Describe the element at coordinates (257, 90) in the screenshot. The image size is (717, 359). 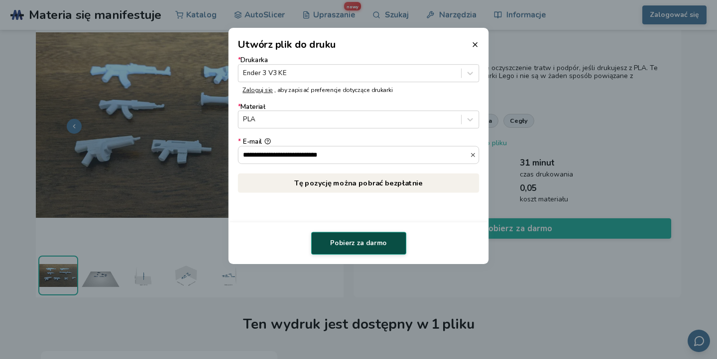
I see `font: Zaloguj się` at that location.